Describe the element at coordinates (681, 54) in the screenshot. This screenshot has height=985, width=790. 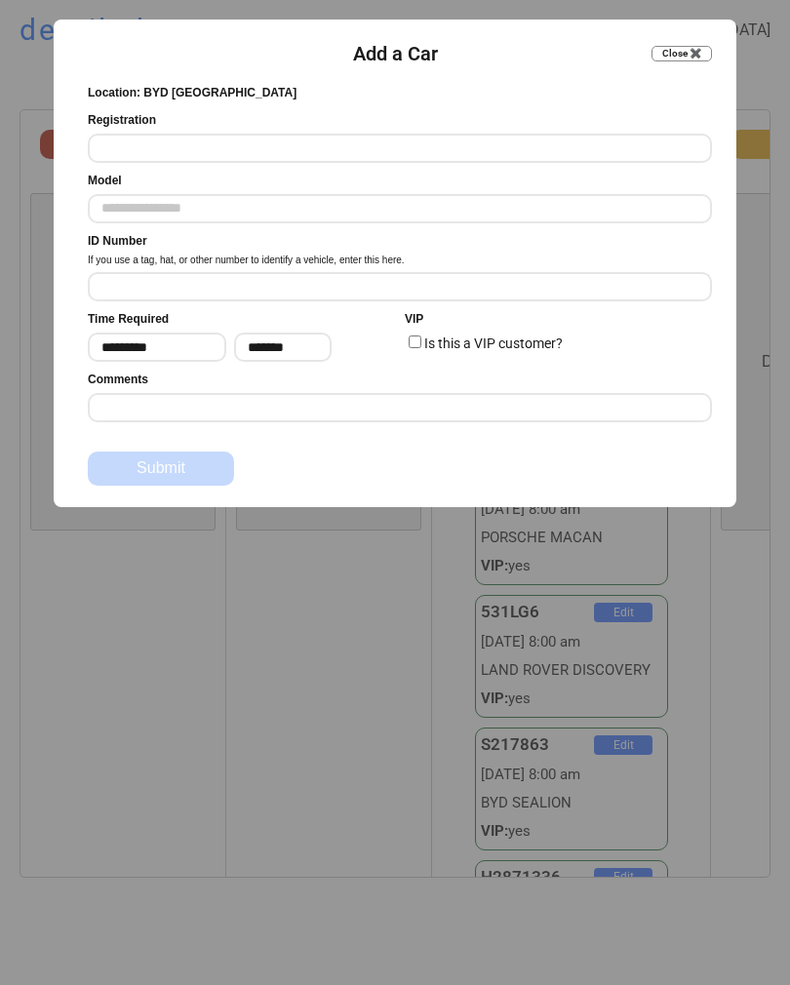
I see `button: Close ✖️` at that location.